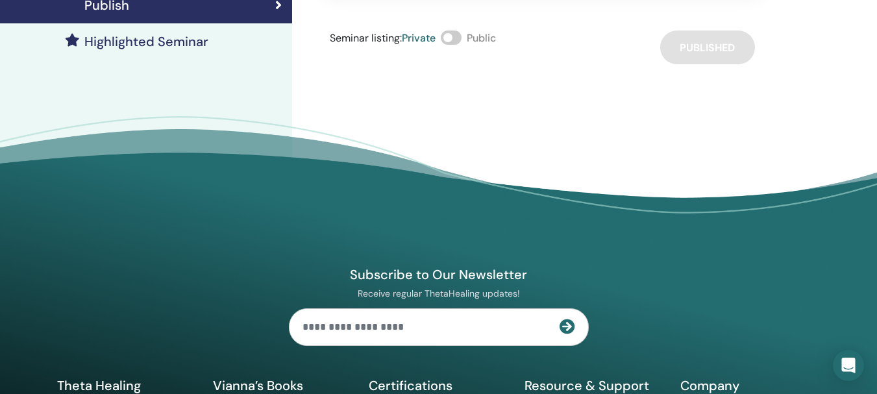 The image size is (877, 394). Describe the element at coordinates (146, 42) in the screenshot. I see `h4: Highlighted Seminar` at that location.